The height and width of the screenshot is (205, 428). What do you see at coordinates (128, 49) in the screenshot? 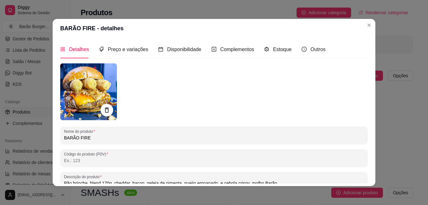
I see `span: Preço e variações` at bounding box center [128, 49].